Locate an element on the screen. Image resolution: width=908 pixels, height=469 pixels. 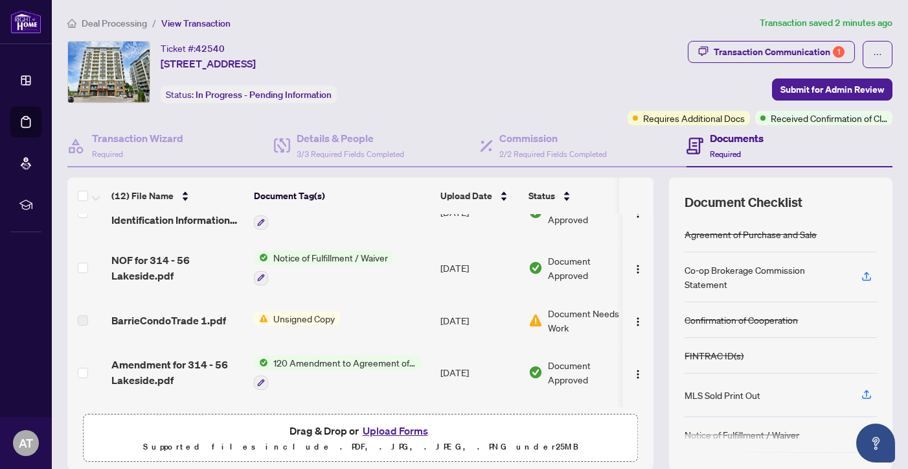
span: Submit for Admin Review is located at coordinates (833, 89).